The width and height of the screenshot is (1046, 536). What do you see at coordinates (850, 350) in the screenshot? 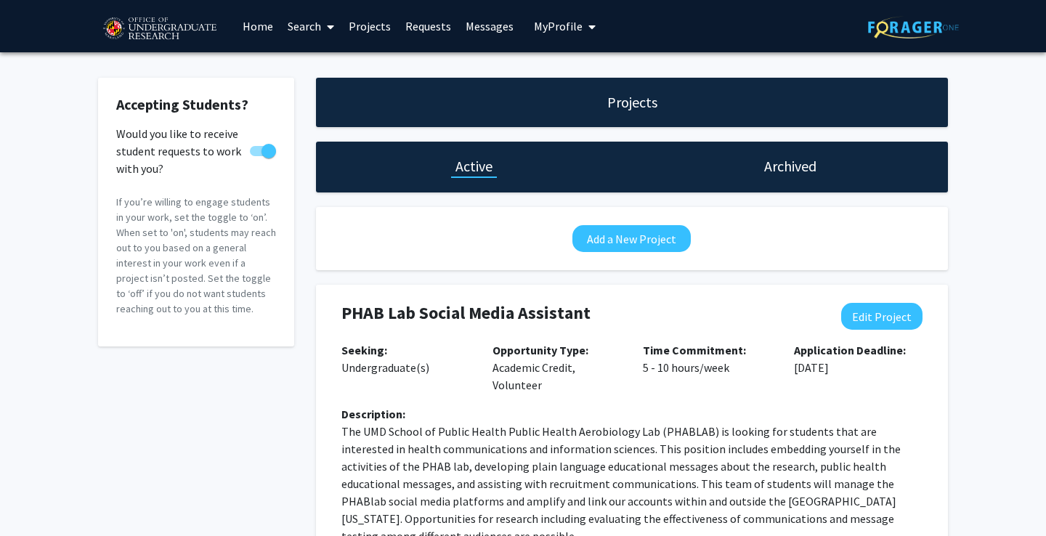
I see `b: Application Deadline:` at bounding box center [850, 350].